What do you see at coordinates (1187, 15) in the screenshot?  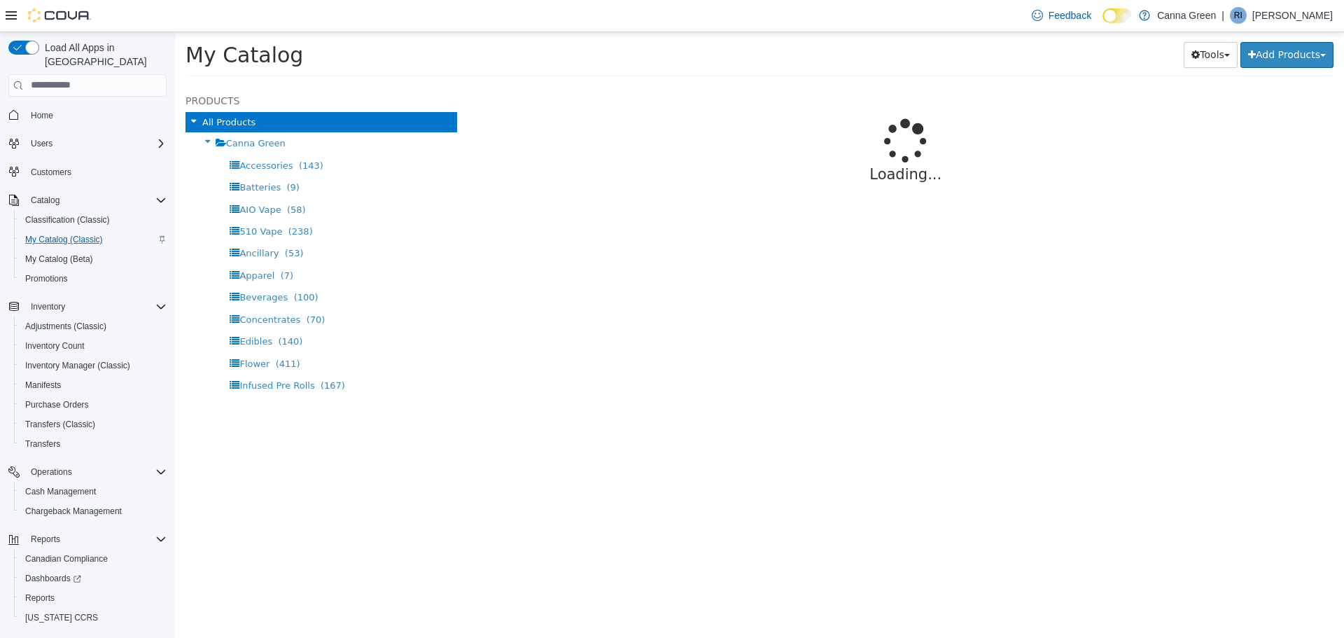 I see `p: Canna Green` at bounding box center [1187, 15].